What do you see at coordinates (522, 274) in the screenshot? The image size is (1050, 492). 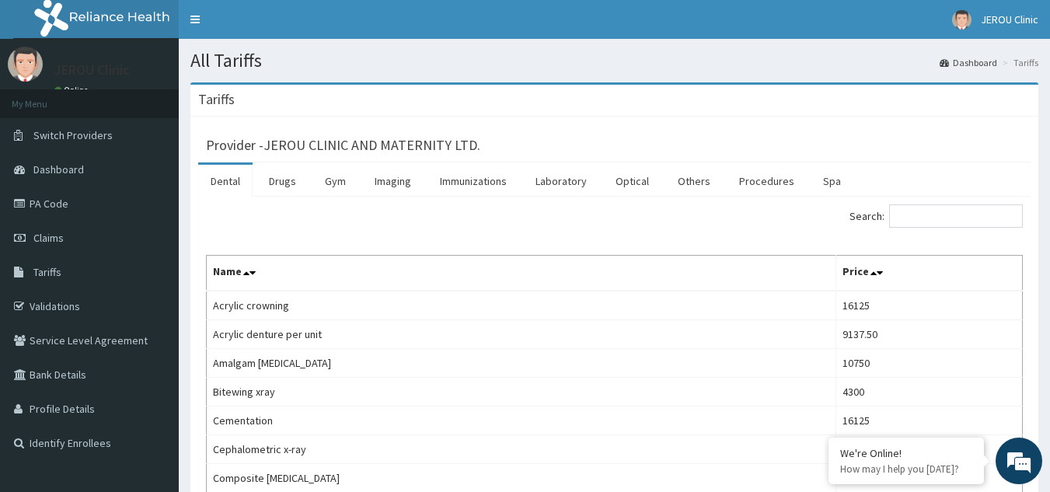 I see `th: Name` at bounding box center [522, 274].